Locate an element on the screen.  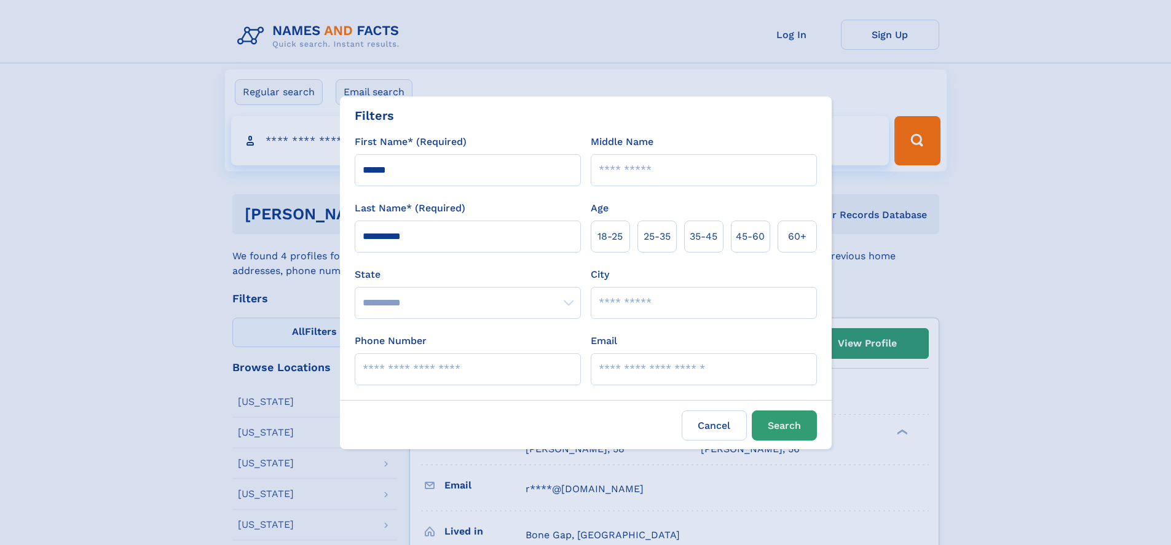
button: Search is located at coordinates (784, 425).